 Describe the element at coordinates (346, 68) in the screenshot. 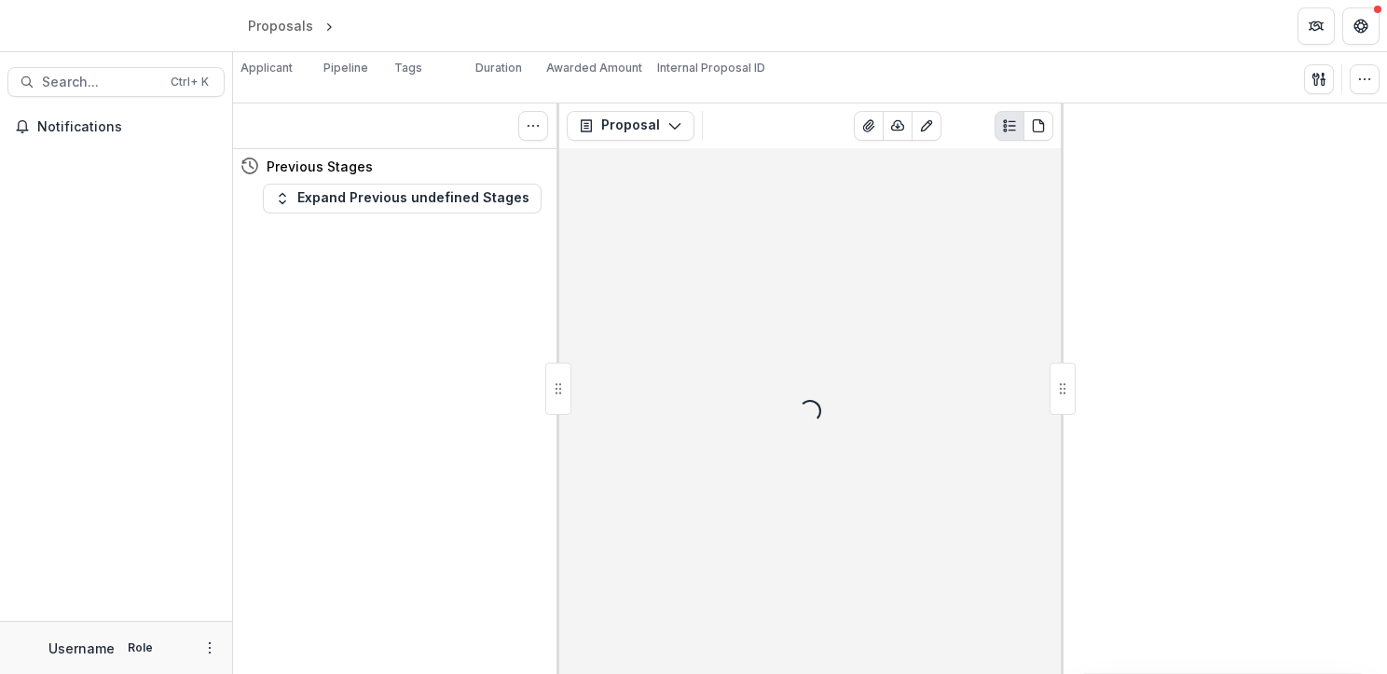

I see `p: Pipeline` at that location.